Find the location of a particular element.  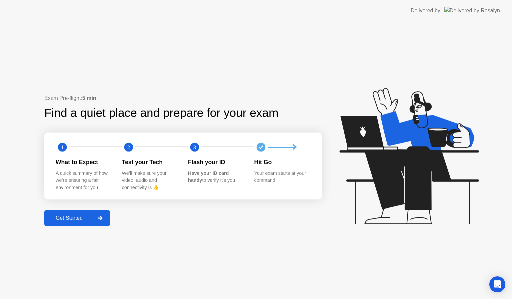

div: to verify it’s you is located at coordinates (216, 177).